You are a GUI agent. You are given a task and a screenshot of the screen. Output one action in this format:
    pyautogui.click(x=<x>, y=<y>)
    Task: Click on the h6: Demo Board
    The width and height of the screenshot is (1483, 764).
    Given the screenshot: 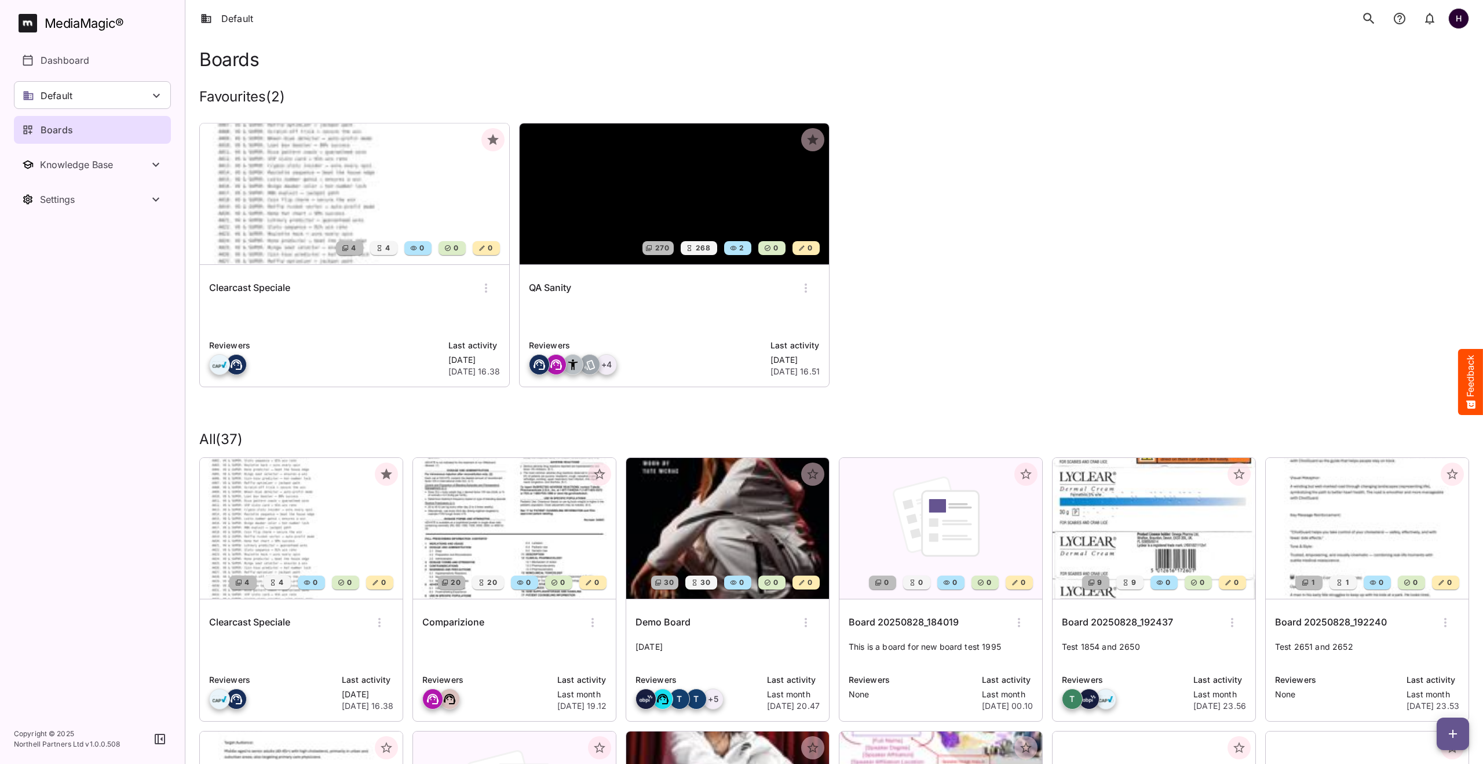 What is the action you would take?
    pyautogui.click(x=663, y=622)
    